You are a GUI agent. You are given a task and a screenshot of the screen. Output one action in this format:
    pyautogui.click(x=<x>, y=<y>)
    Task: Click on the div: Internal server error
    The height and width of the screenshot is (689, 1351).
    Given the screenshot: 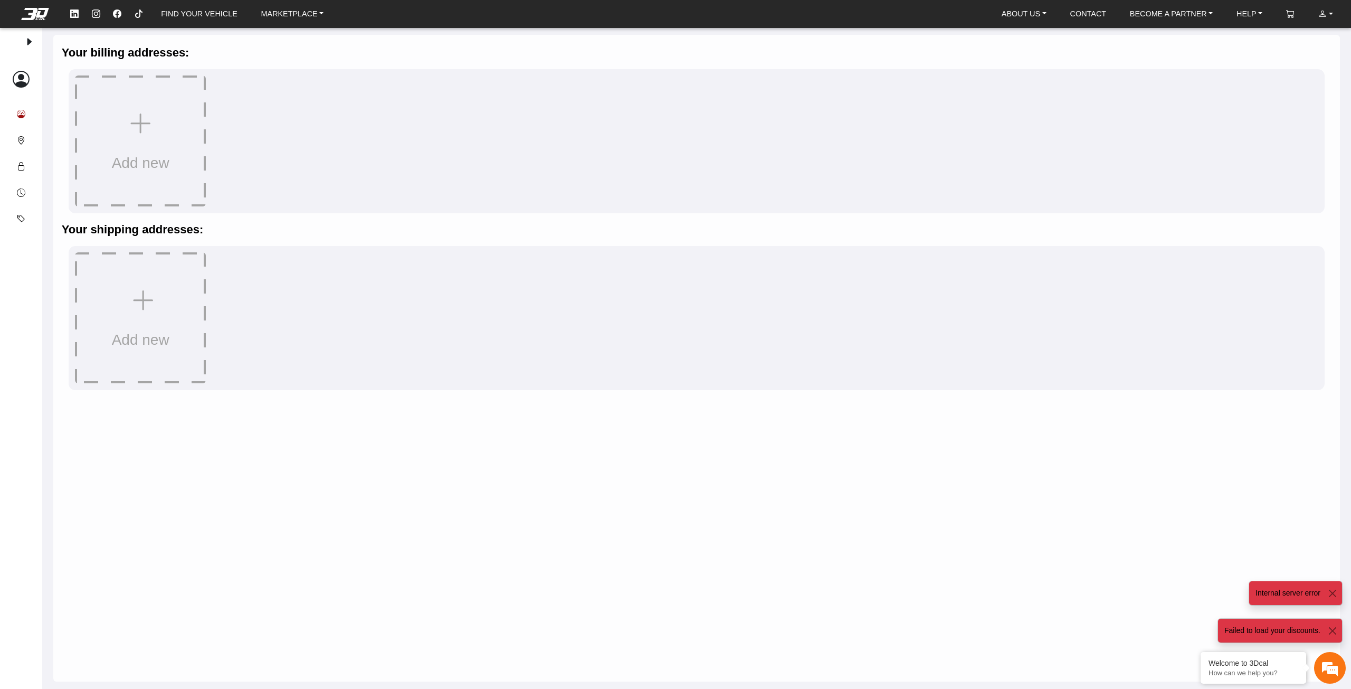 What is the action you would take?
    pyautogui.click(x=1288, y=593)
    